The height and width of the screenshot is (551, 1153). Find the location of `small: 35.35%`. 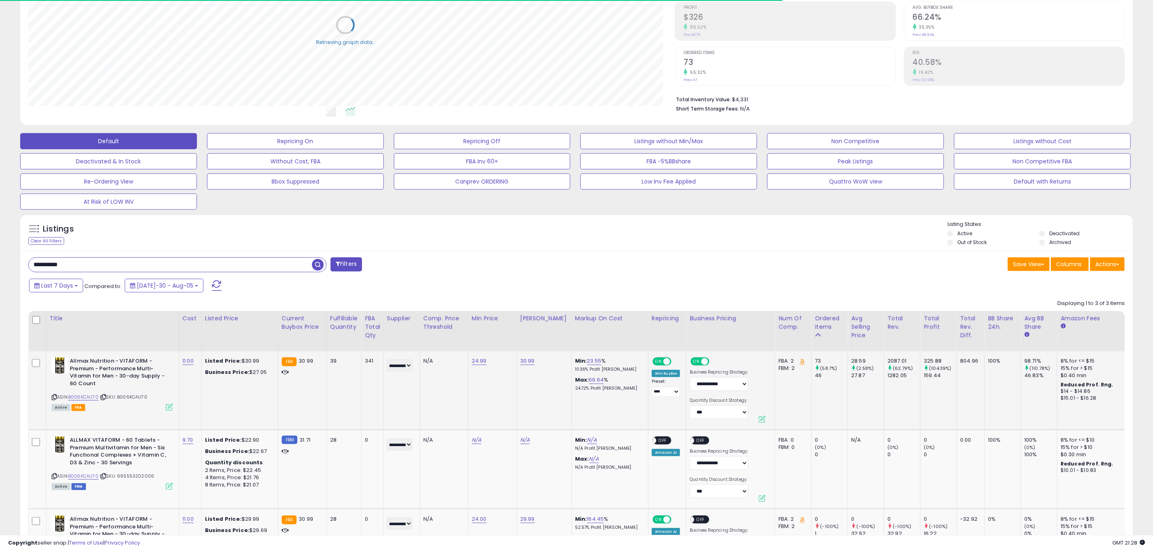

small: 35.35% is located at coordinates (925, 27).